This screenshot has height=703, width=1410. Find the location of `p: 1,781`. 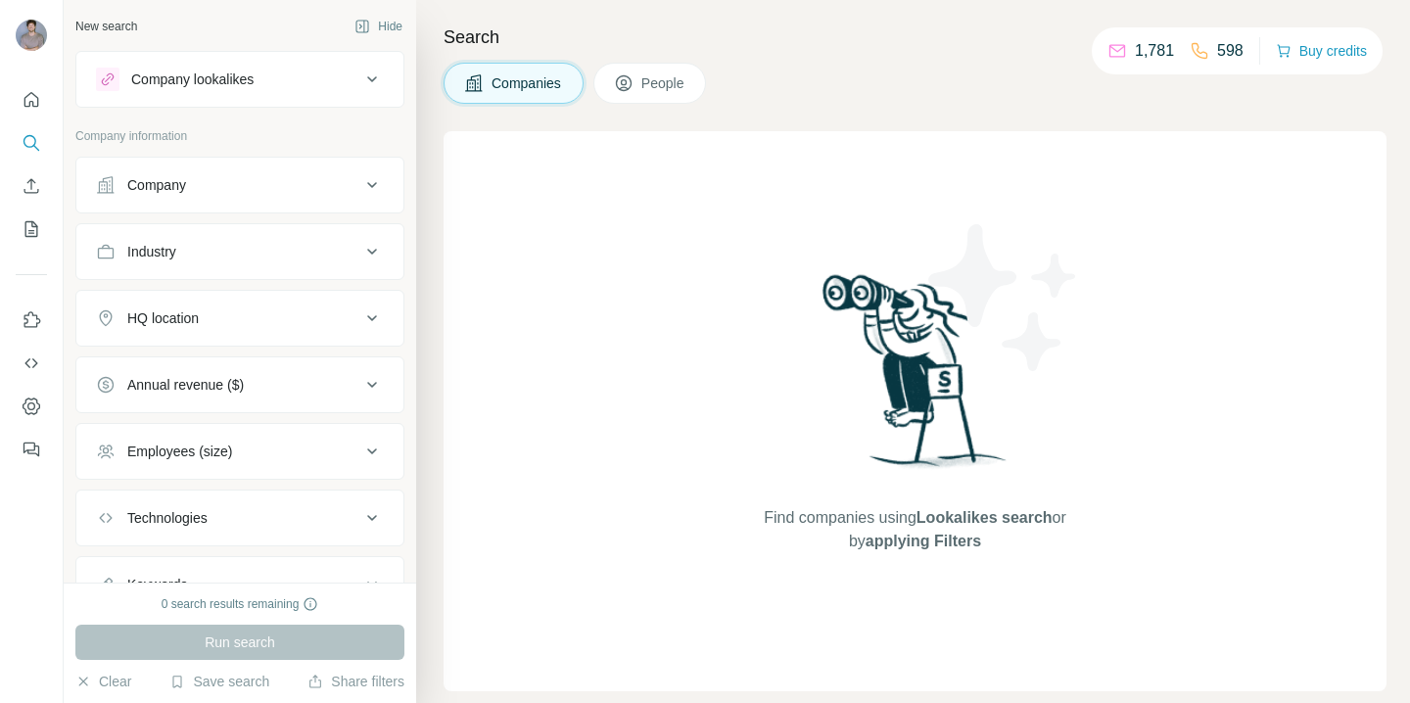

p: 1,781 is located at coordinates (1155, 51).